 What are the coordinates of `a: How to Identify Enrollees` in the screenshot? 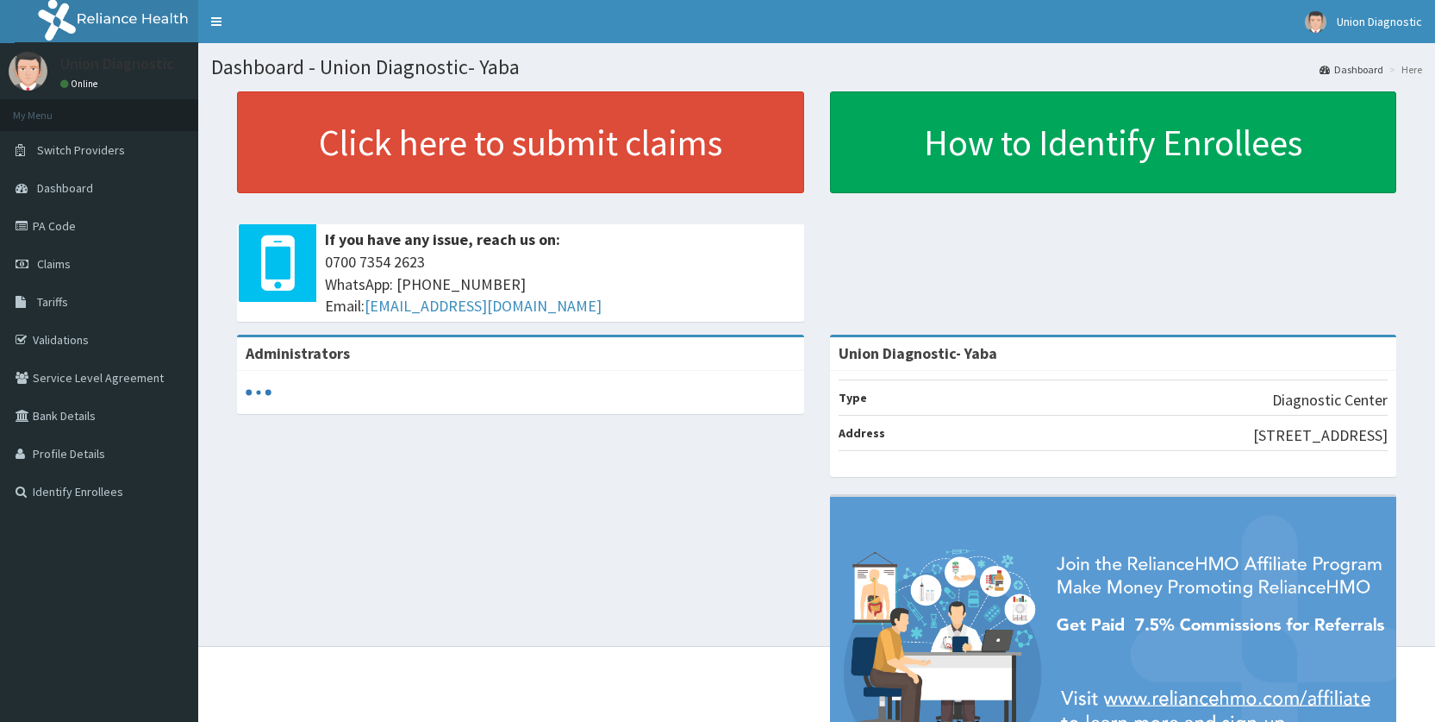 It's located at (1114, 142).